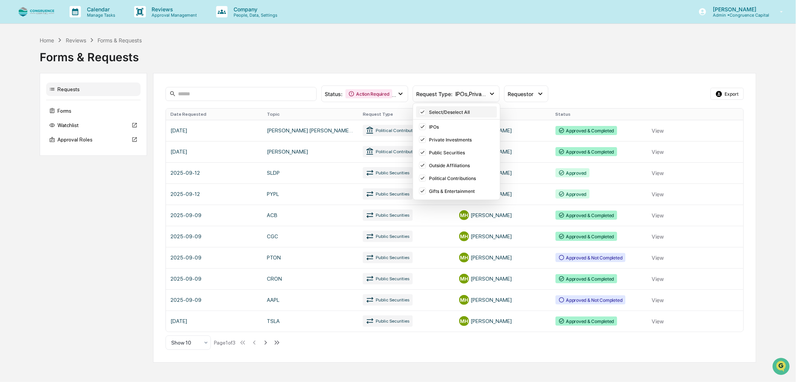 This screenshot has width=796, height=382. Describe the element at coordinates (472, 94) in the screenshot. I see `span: IPOs , Private Investments , Public Securities , Outside Affiliations , Political Contributions ,...` at that location.